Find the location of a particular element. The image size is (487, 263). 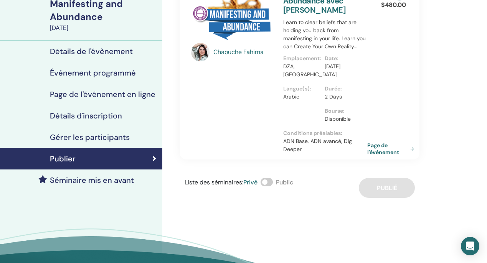

p: Durée : is located at coordinates (343, 89).